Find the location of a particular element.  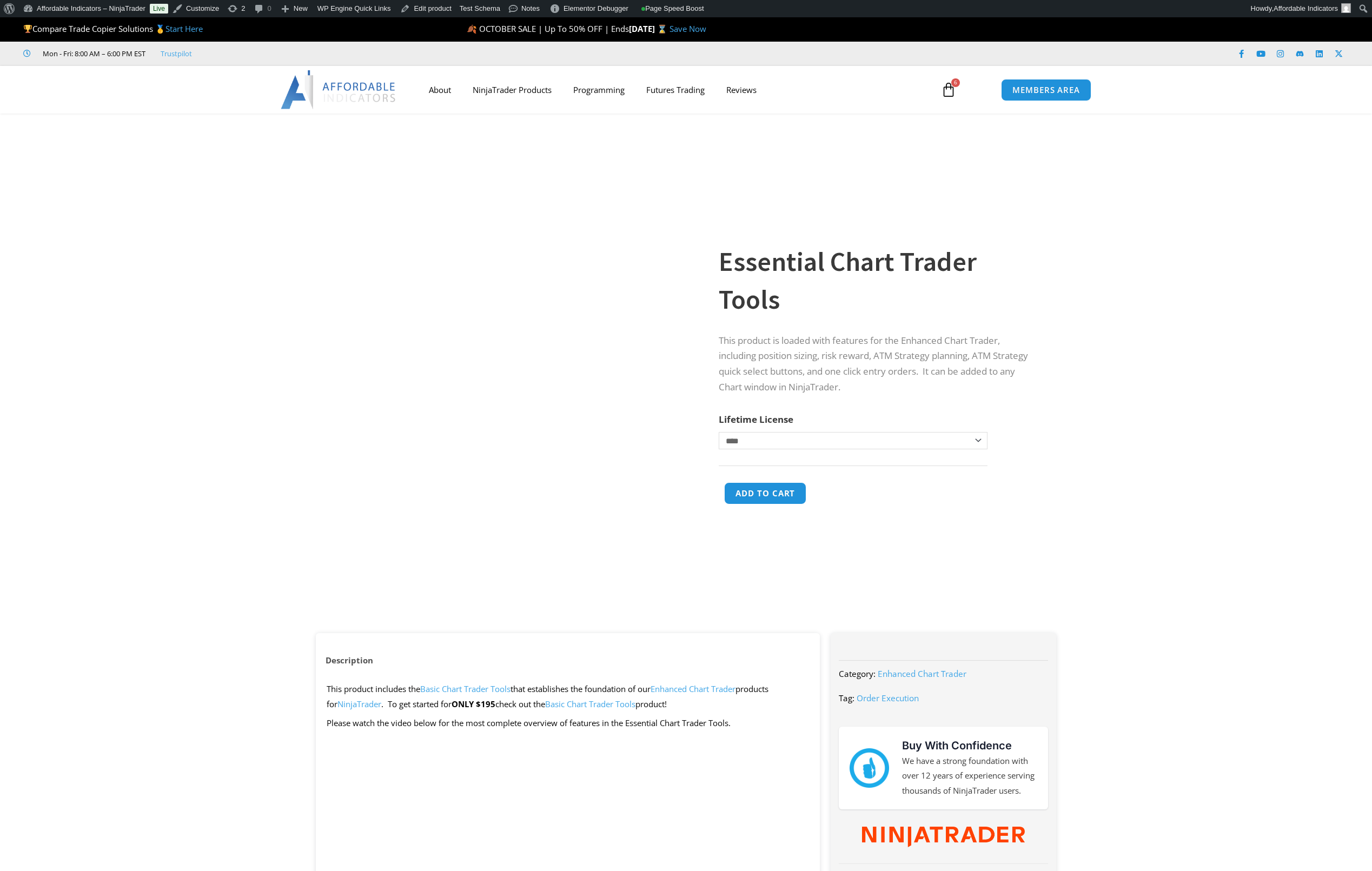

img: NinjaTrader Wordmark color RGB | Affordable Indicators – NinjaTrader is located at coordinates (943, 837).